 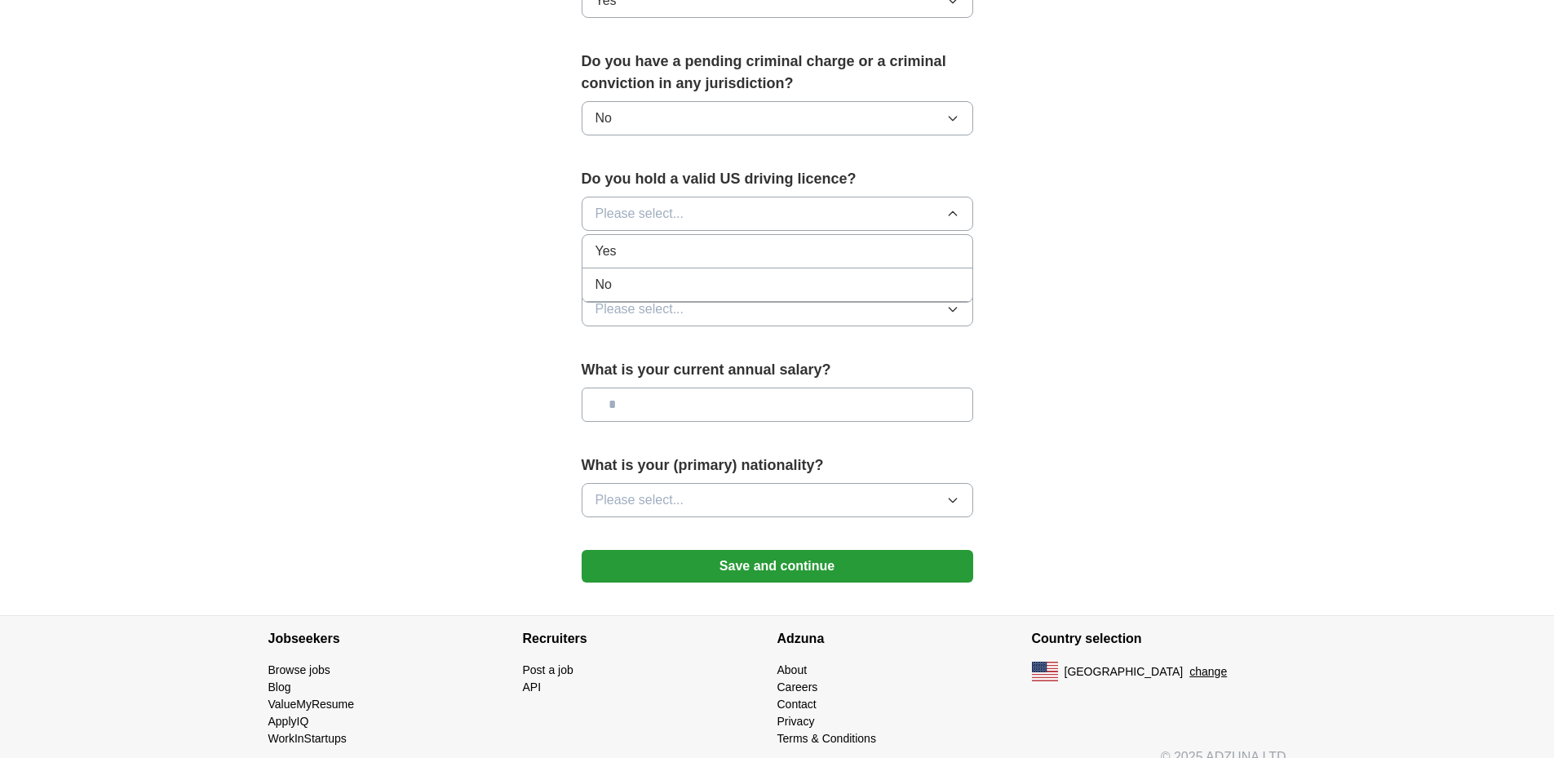 I want to click on a: Post a job, so click(x=548, y=670).